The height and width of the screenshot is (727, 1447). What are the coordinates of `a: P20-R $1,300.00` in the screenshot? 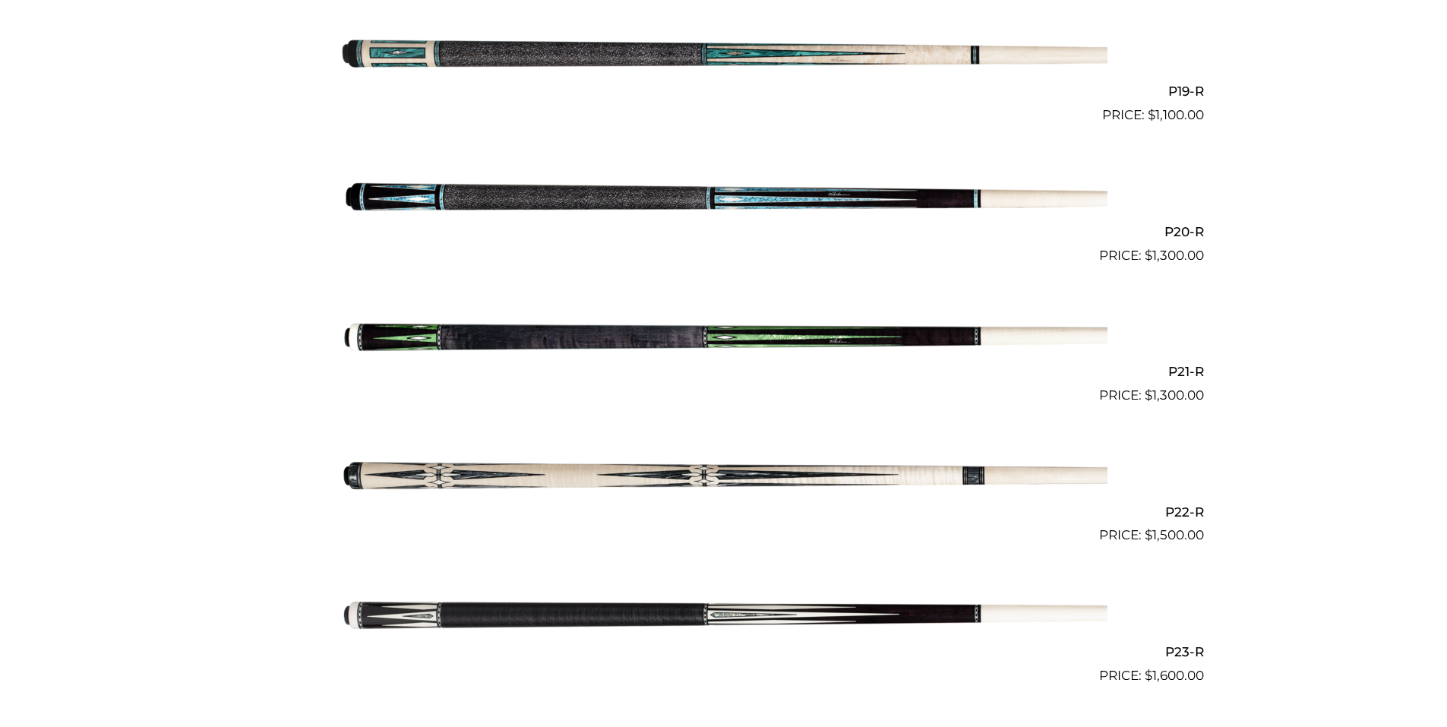 It's located at (724, 198).